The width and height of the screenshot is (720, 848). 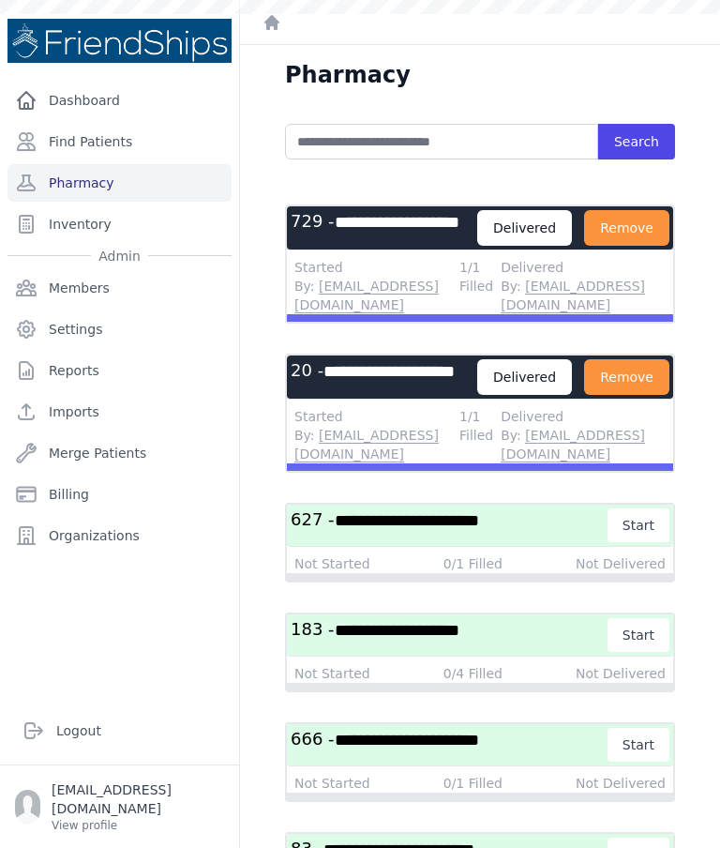 I want to click on h3: 666 -, so click(x=449, y=745).